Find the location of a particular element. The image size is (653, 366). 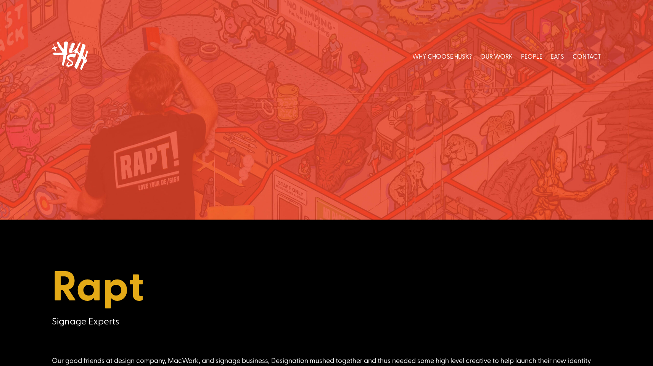

img: Husk logo is located at coordinates (73, 56).